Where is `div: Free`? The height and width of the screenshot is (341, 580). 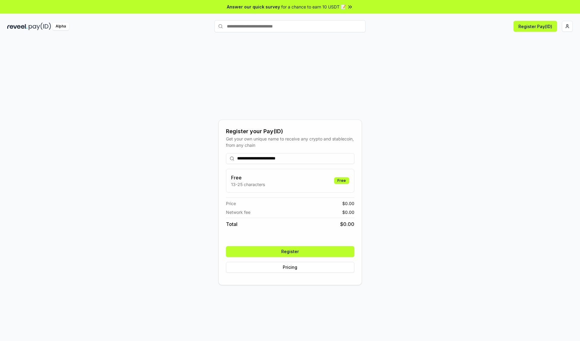
div: Free is located at coordinates (341, 181).